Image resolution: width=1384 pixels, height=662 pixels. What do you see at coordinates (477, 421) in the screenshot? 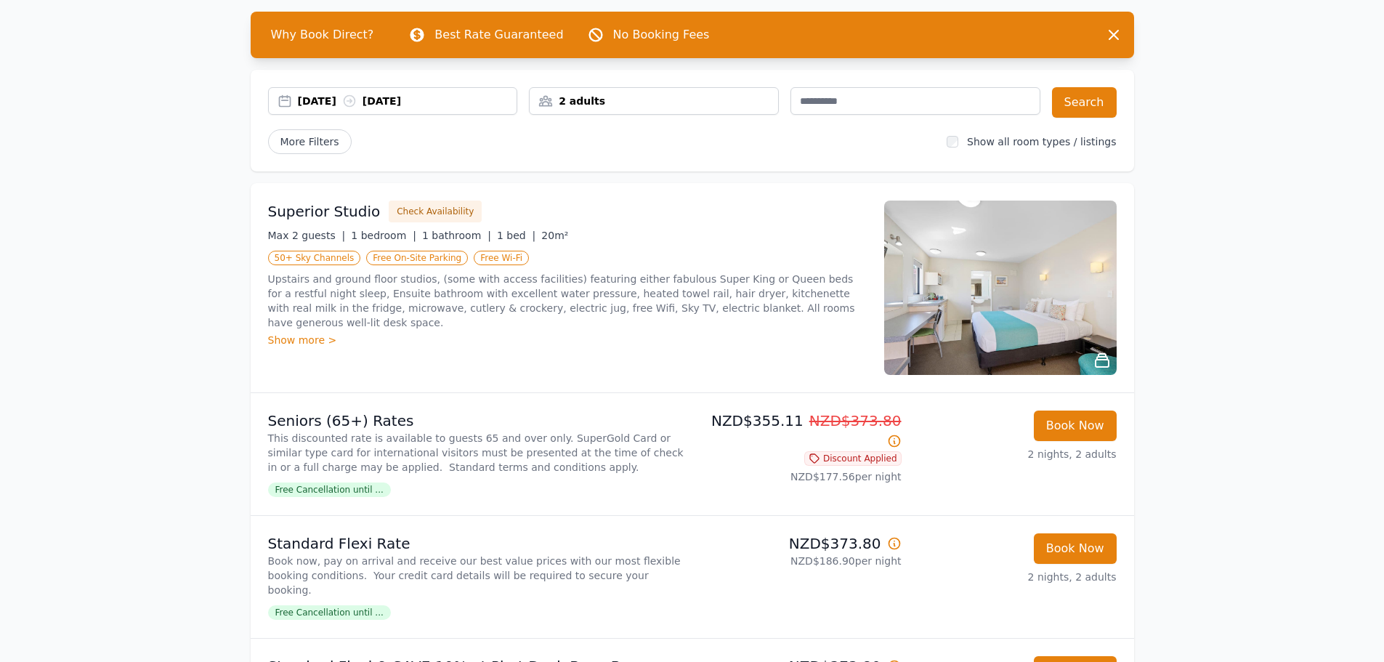
I see `p: Seniors (65+) Rates` at bounding box center [477, 421].